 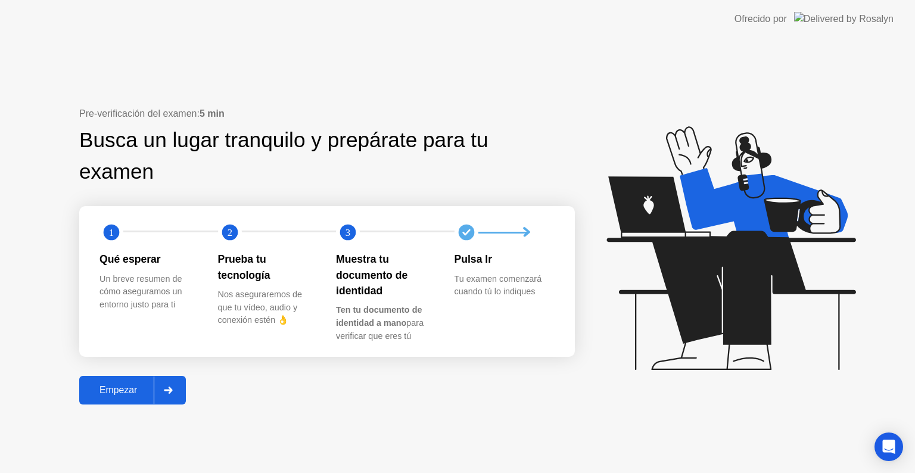 What do you see at coordinates (111, 232) in the screenshot?
I see `text: 1` at bounding box center [111, 232].